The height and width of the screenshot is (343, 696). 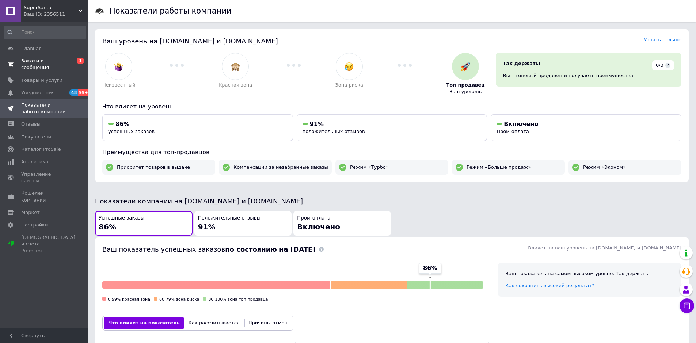 What do you see at coordinates (131, 131) in the screenshot?
I see `span: успешных заказов` at bounding box center [131, 131].